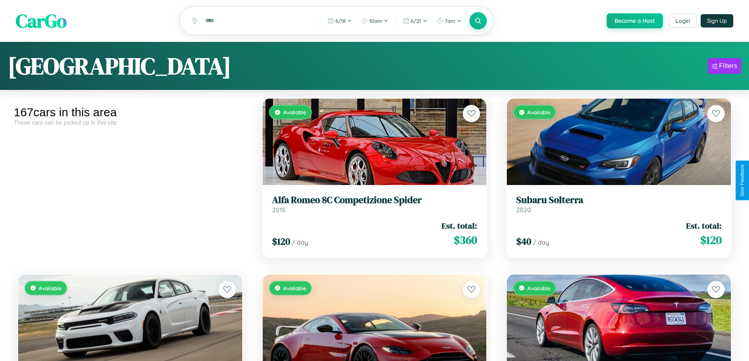  Describe the element at coordinates (449, 21) in the screenshot. I see `button: 7am` at that location.